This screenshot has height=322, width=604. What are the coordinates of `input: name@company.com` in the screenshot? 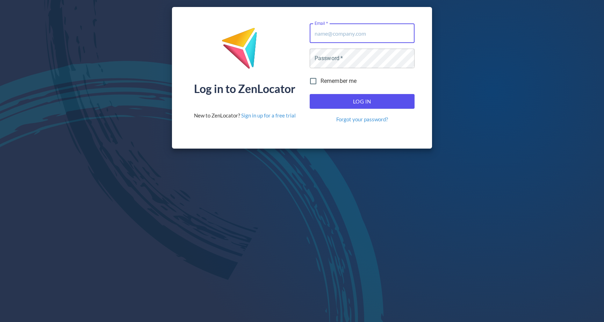 It's located at (362, 33).